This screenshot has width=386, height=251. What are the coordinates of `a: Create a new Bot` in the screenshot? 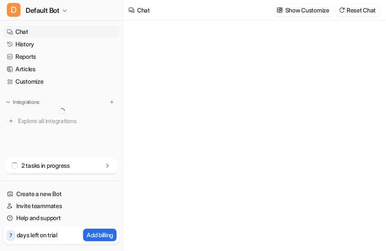 It's located at (61, 194).